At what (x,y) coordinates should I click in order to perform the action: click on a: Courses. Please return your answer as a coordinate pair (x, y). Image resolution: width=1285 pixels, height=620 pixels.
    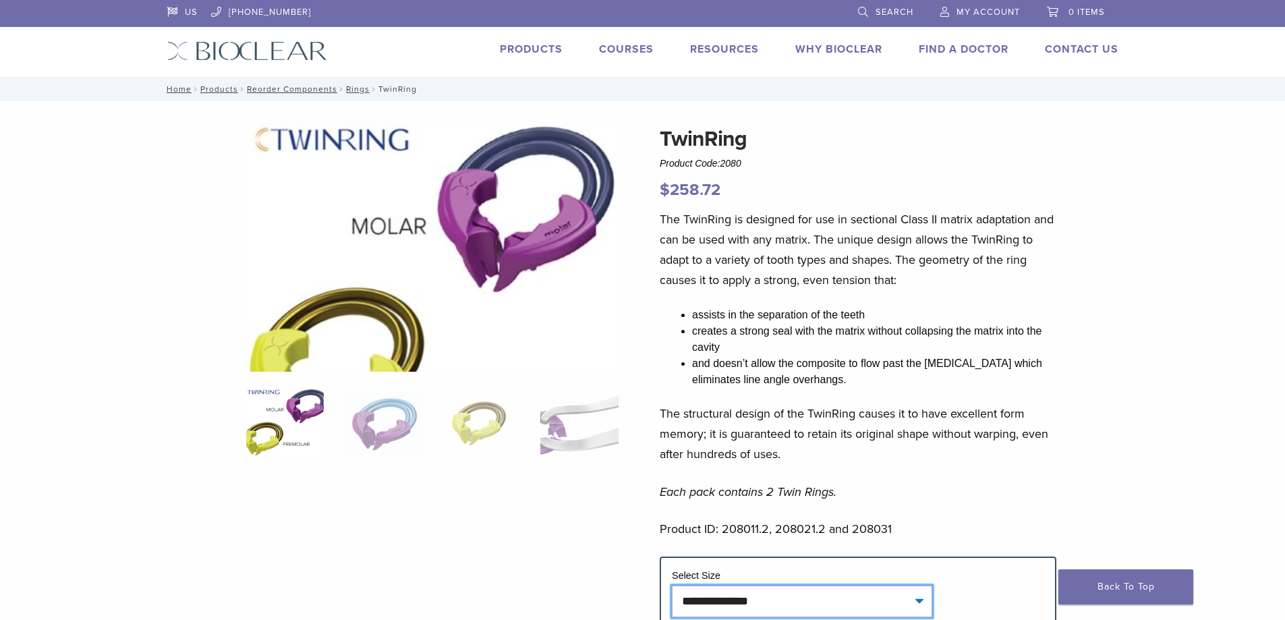
    Looking at the image, I should click on (626, 49).